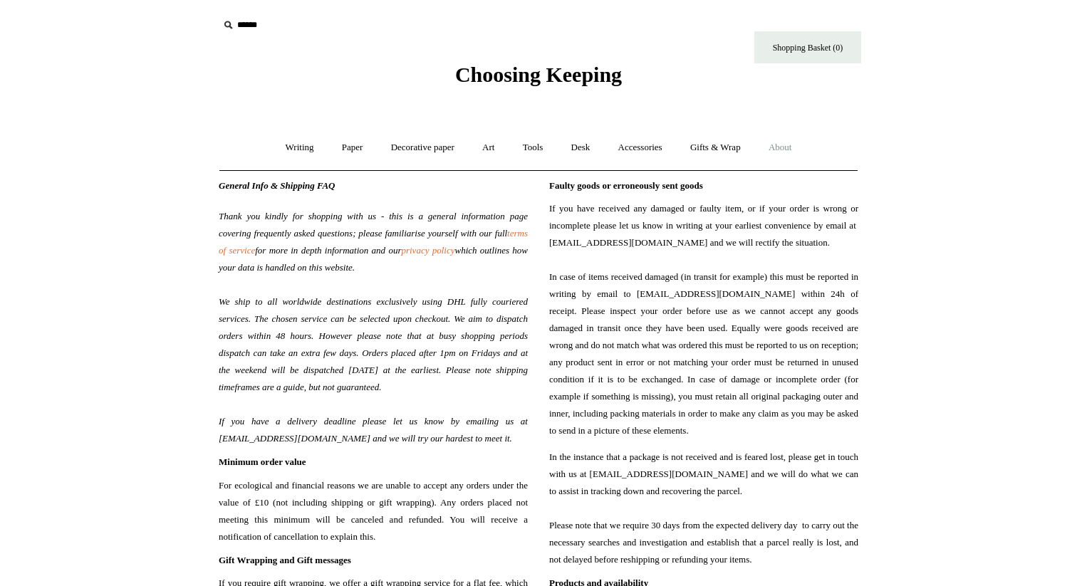  Describe the element at coordinates (353, 147) in the screenshot. I see `a: Paper` at that location.